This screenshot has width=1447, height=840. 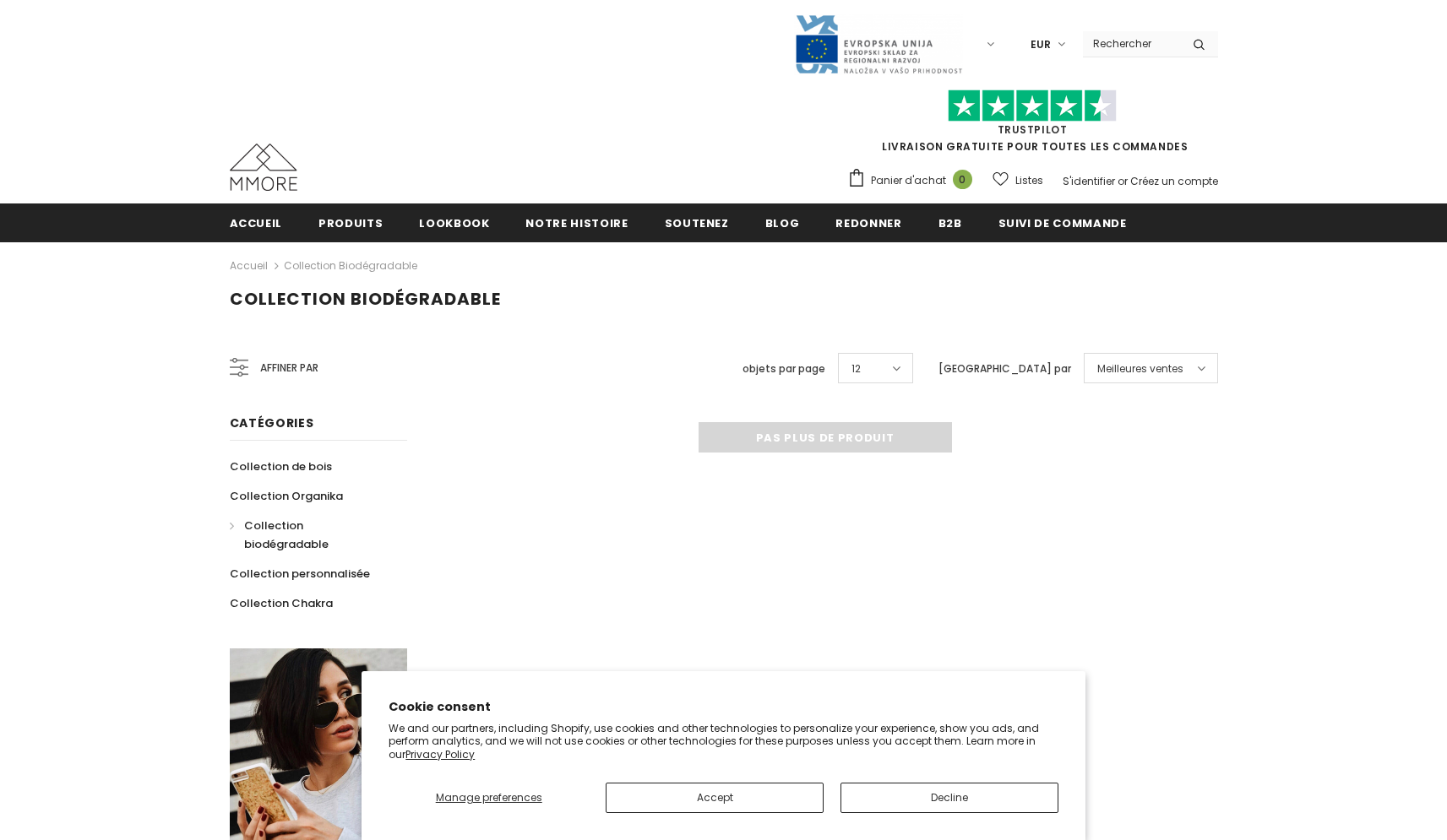 I want to click on span: Collection de bois, so click(x=280, y=466).